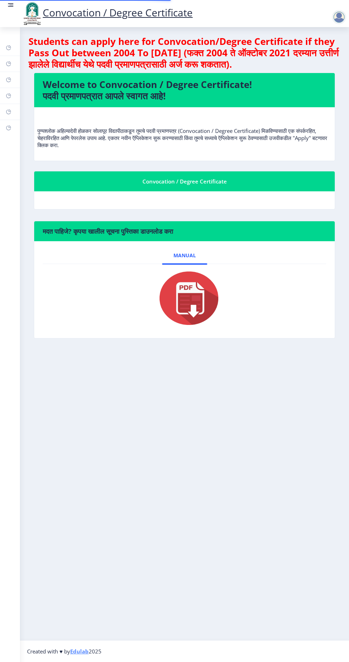  What do you see at coordinates (185, 255) in the screenshot?
I see `span: Manual` at bounding box center [185, 255].